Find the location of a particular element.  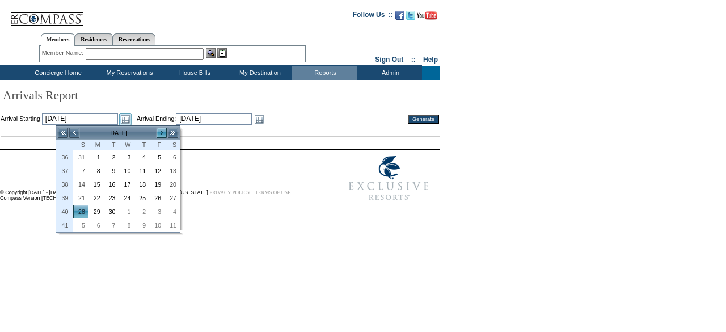

a: 29 is located at coordinates (96, 212).